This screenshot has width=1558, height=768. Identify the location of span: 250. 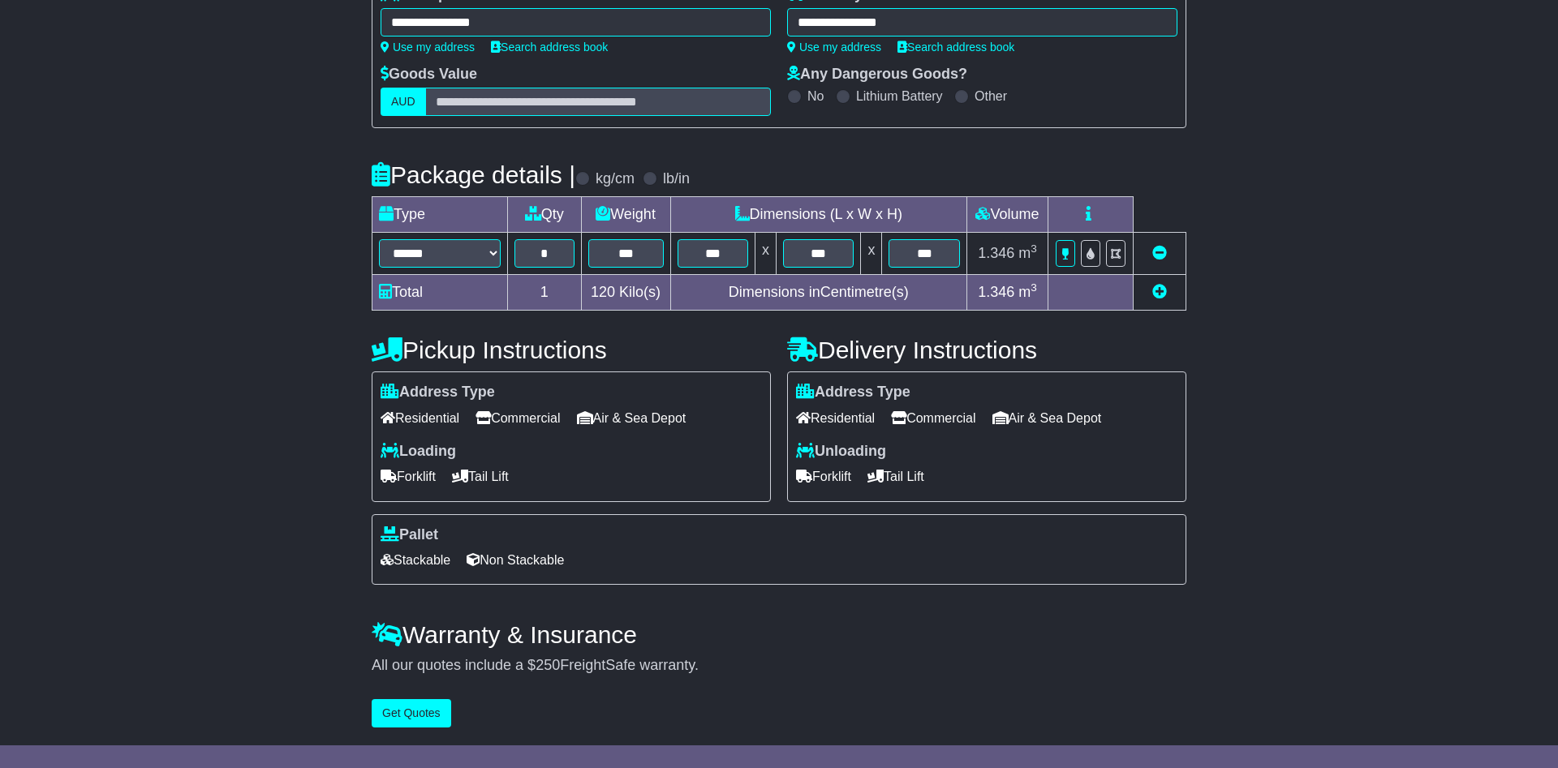
(548, 665).